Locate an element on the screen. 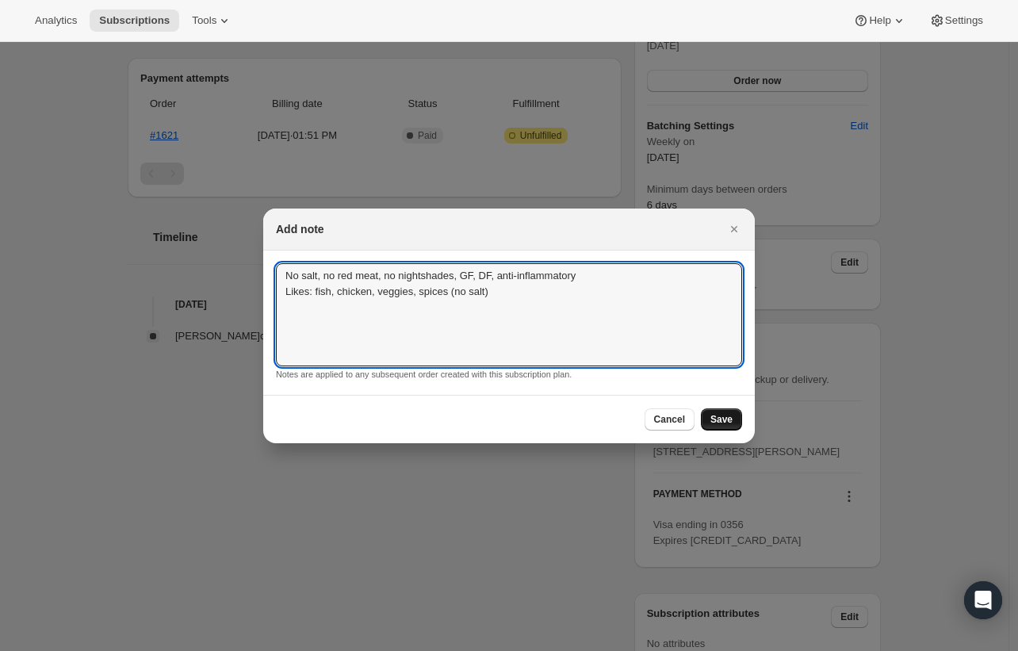 This screenshot has width=1018, height=651. textarea: No salt, no red meat, no nightshades, GF, DF, anti-inflammatory Likes: fish, chicken, veggies, sp... is located at coordinates (509, 315).